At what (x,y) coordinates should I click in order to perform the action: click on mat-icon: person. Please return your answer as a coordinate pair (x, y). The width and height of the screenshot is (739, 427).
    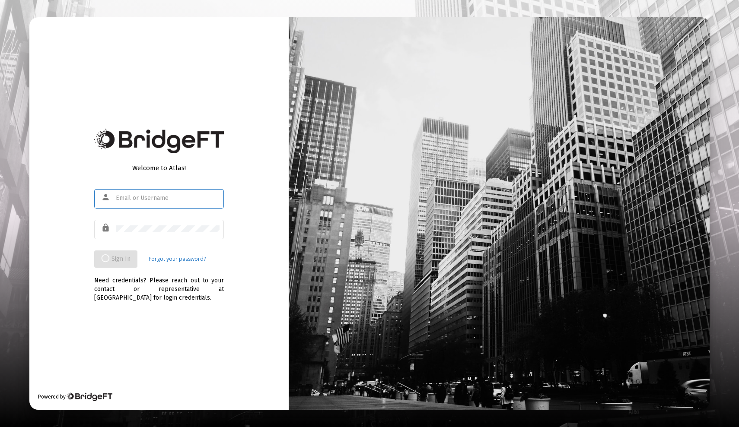
    Looking at the image, I should click on (106, 197).